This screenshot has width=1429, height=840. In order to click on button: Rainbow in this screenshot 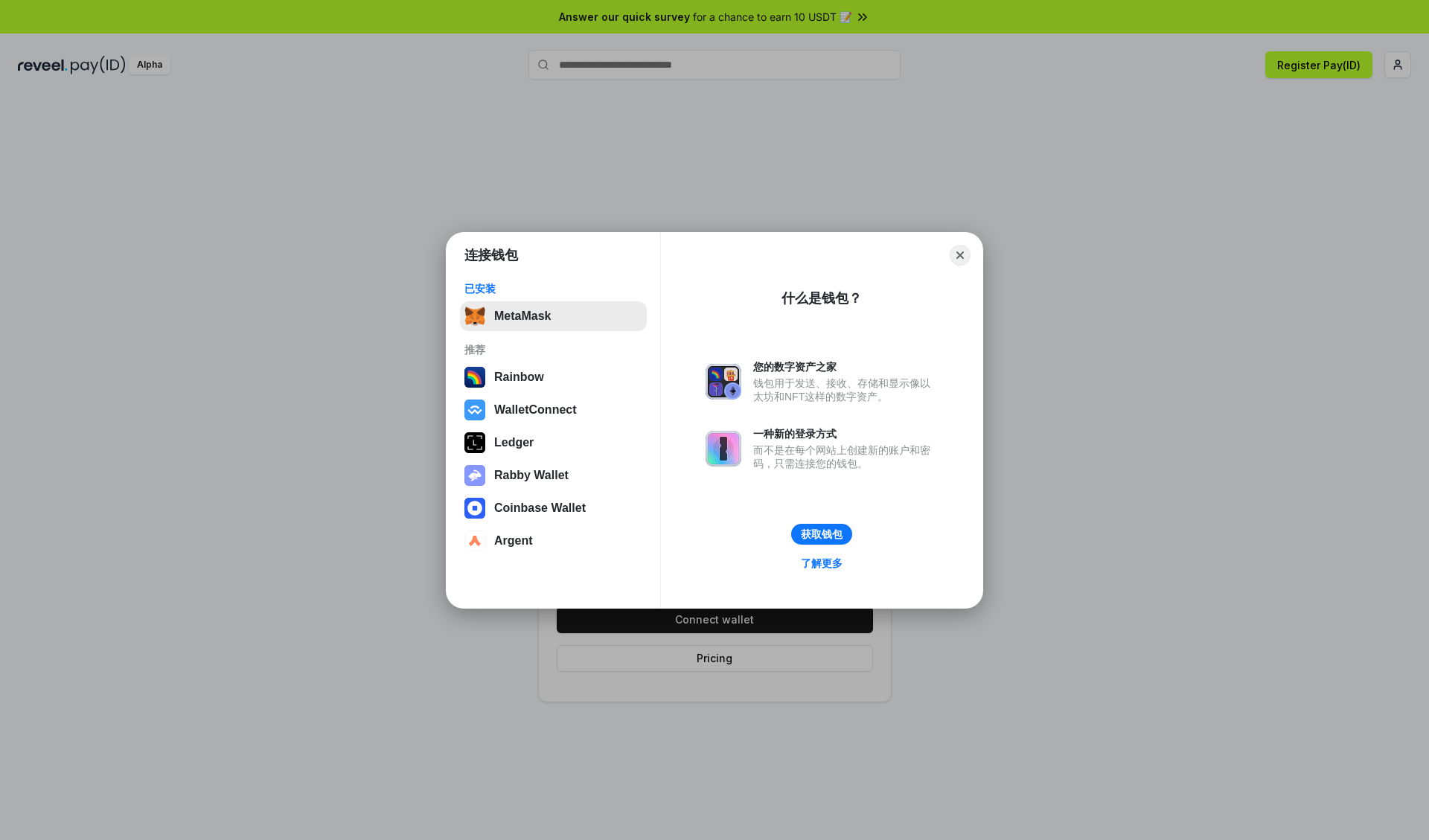, I will do `click(553, 377)`.